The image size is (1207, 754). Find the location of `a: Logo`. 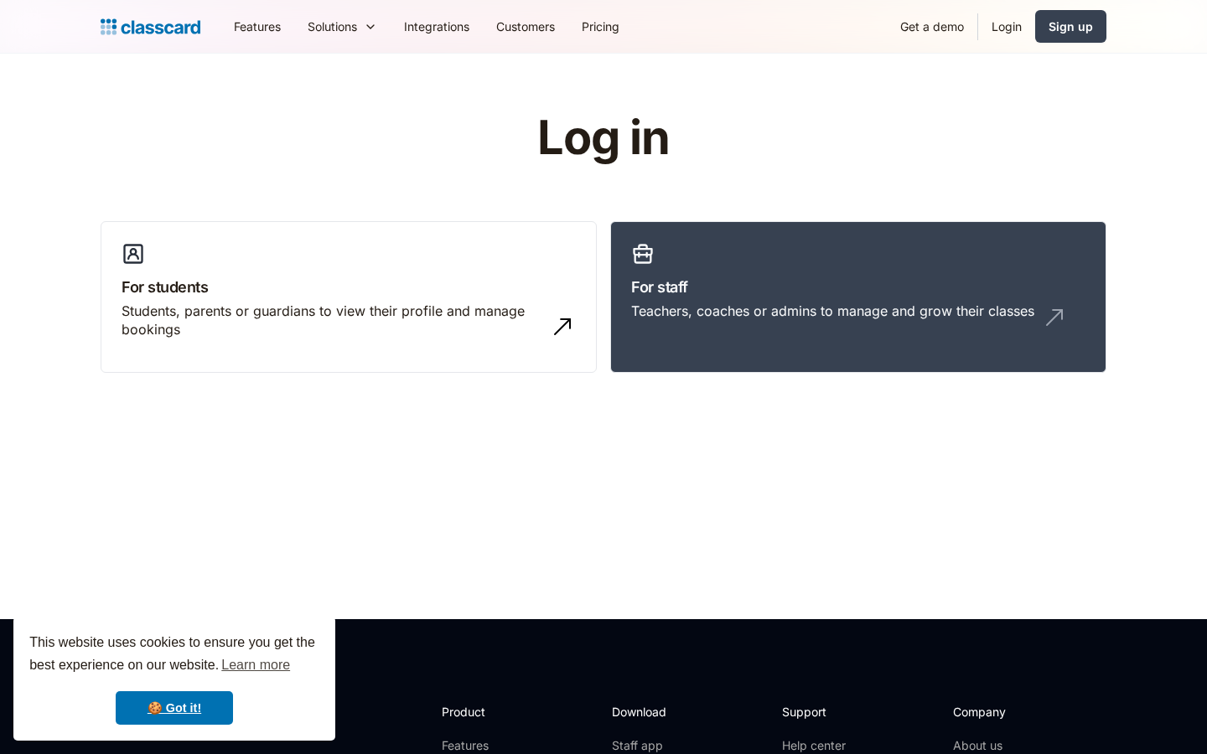

a: Logo is located at coordinates (150, 27).